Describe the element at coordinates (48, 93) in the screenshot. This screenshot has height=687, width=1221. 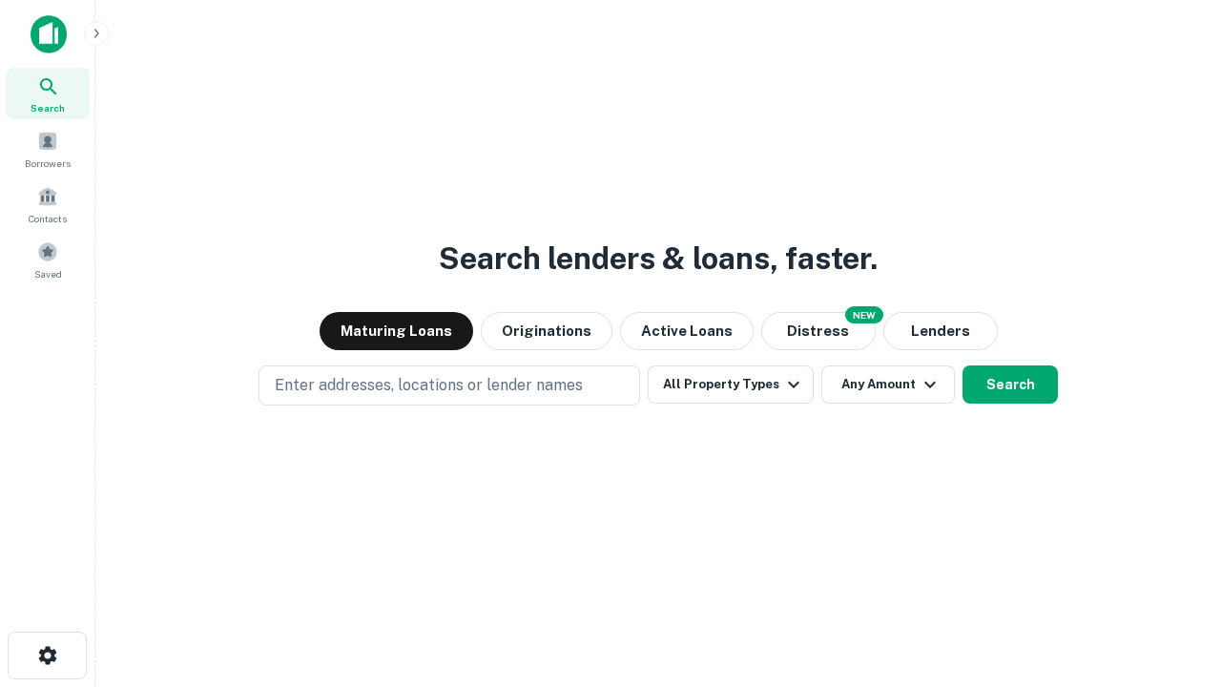
I see `a: Search` at that location.